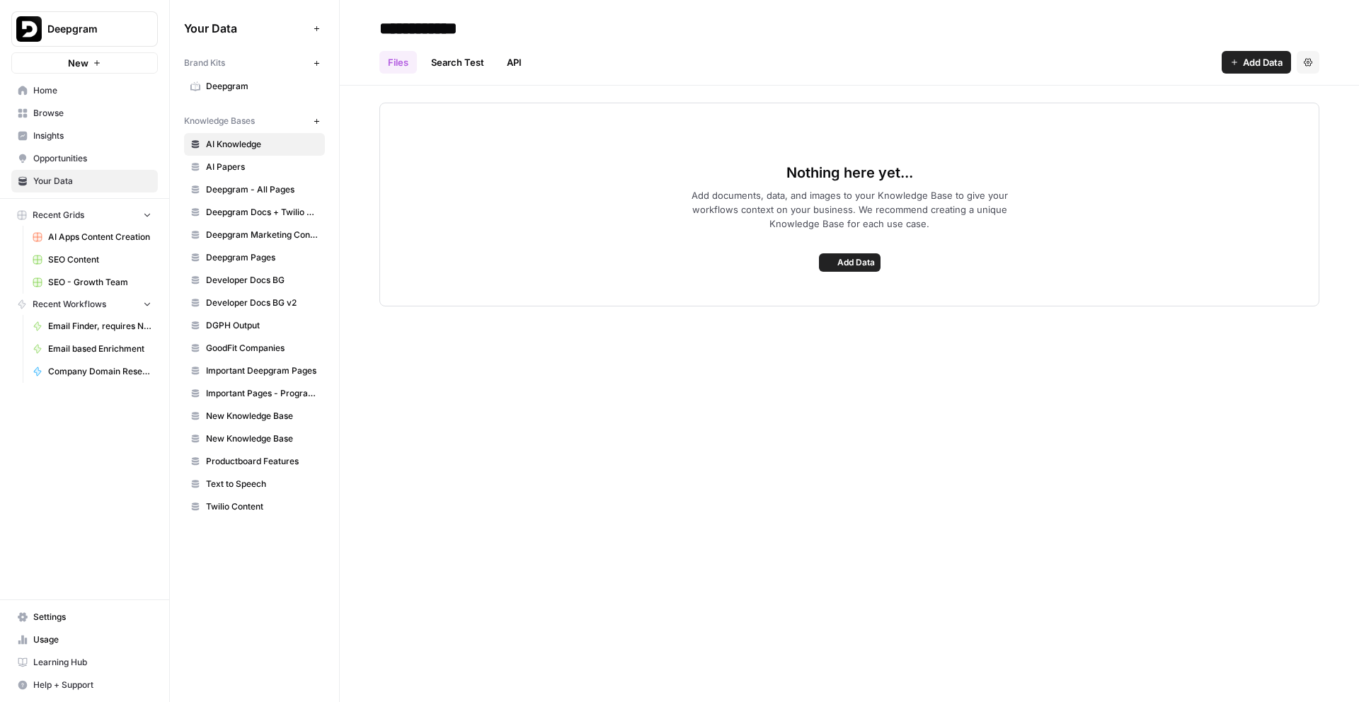  Describe the element at coordinates (78, 63) in the screenshot. I see `span: New` at that location.